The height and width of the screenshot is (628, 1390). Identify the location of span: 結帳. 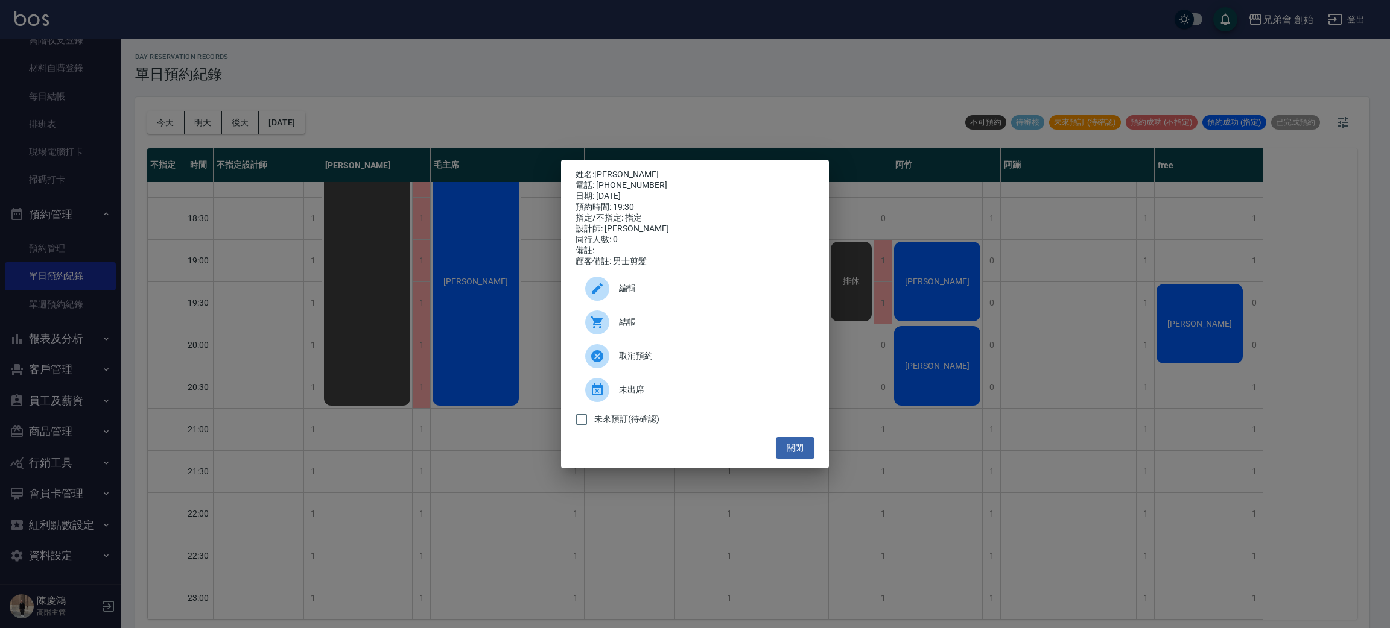
(712, 322).